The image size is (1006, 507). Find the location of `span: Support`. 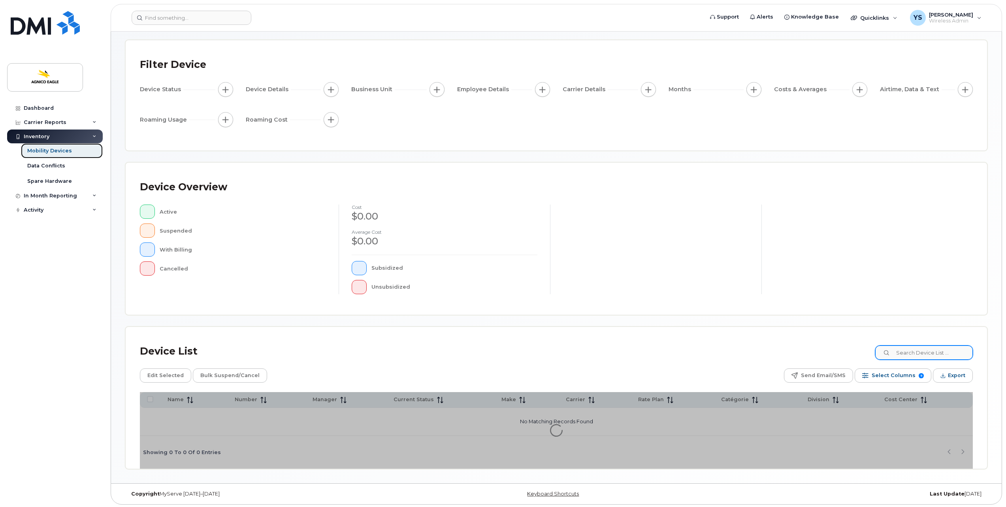

span: Support is located at coordinates (728, 17).